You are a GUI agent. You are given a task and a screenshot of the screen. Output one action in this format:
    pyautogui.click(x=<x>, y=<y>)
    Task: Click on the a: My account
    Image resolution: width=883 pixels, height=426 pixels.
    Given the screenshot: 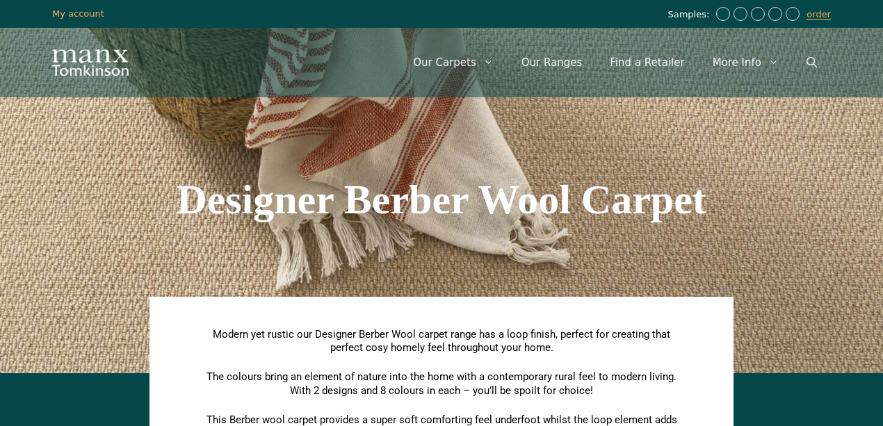 What is the action you would take?
    pyautogui.click(x=78, y=13)
    